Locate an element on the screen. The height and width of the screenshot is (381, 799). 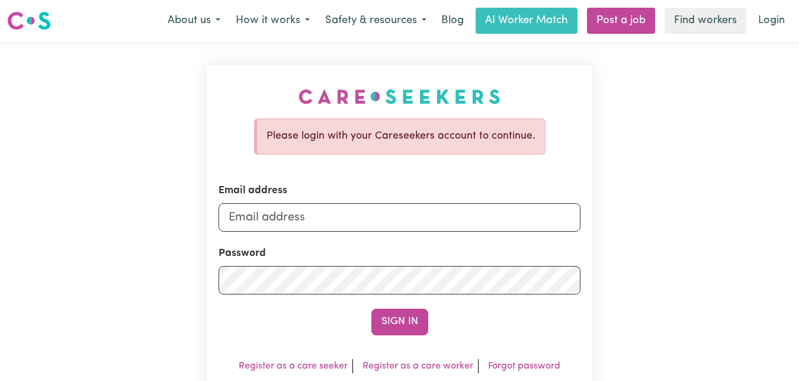
a: Register as a care worker is located at coordinates (417, 366).